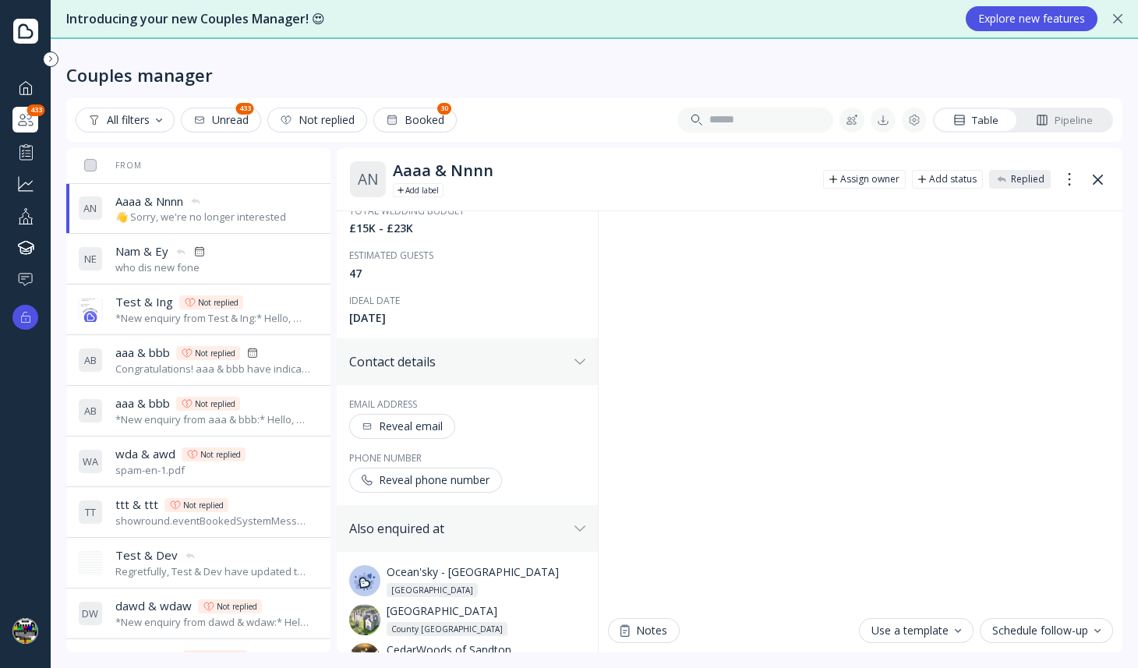  I want to click on span: Test & Dev, so click(147, 555).